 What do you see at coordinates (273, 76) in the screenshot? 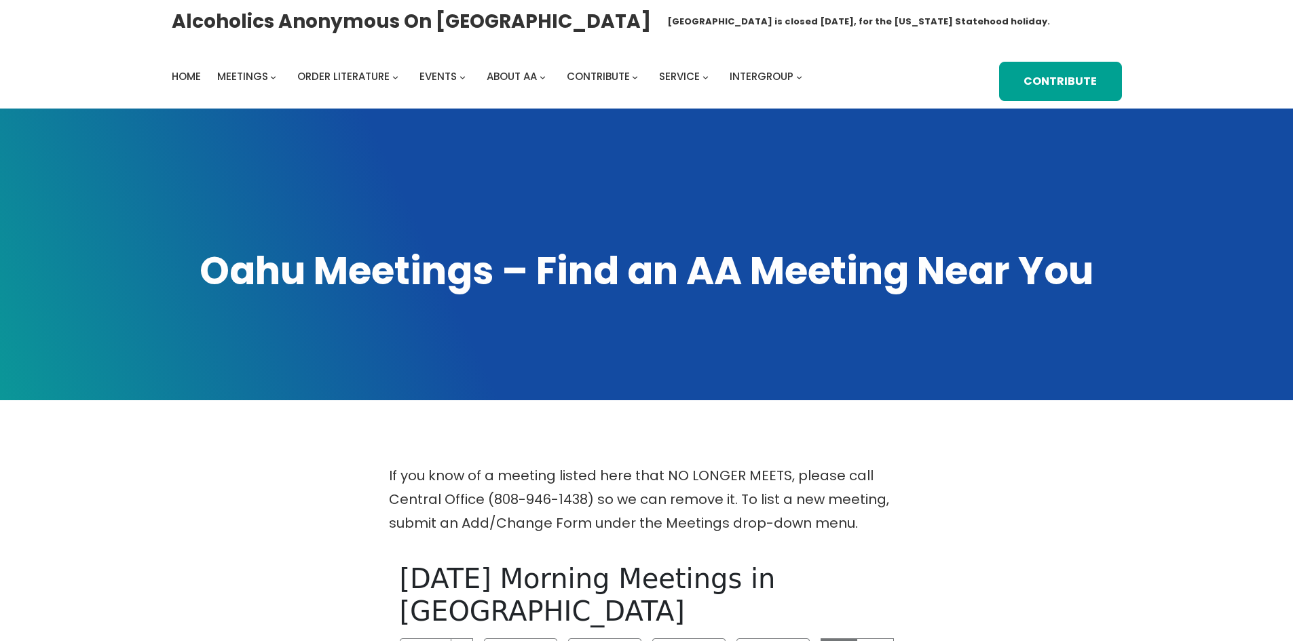
I see `button: Meetings submenu` at bounding box center [273, 76].